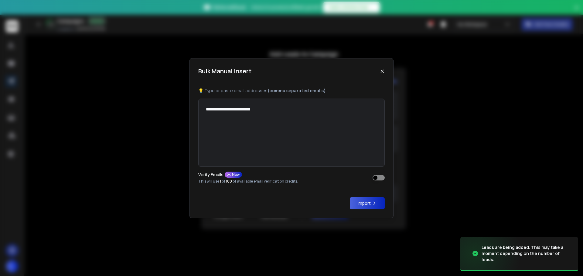 The width and height of the screenshot is (583, 276). What do you see at coordinates (221, 181) in the screenshot?
I see `span: 1` at bounding box center [221, 181].